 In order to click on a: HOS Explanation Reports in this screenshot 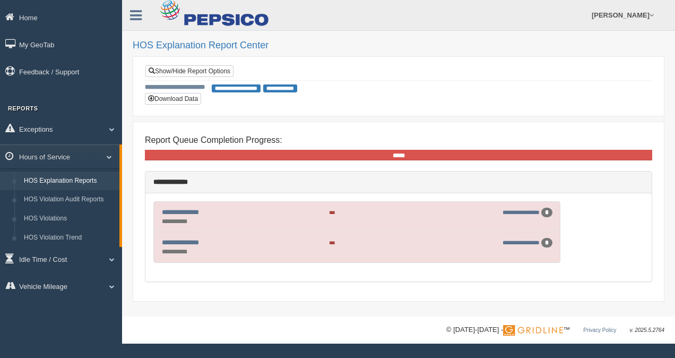, I will do `click(69, 181)`.